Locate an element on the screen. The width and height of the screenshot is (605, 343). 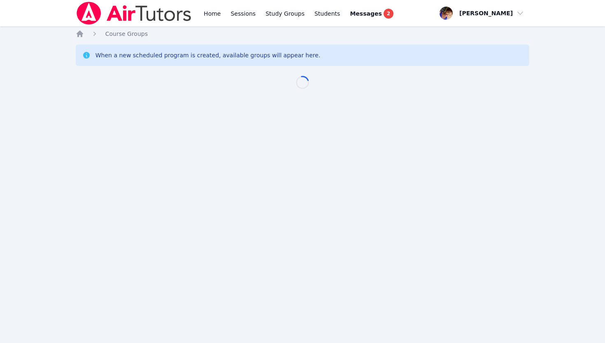
span: Course Groups is located at coordinates (126, 34).